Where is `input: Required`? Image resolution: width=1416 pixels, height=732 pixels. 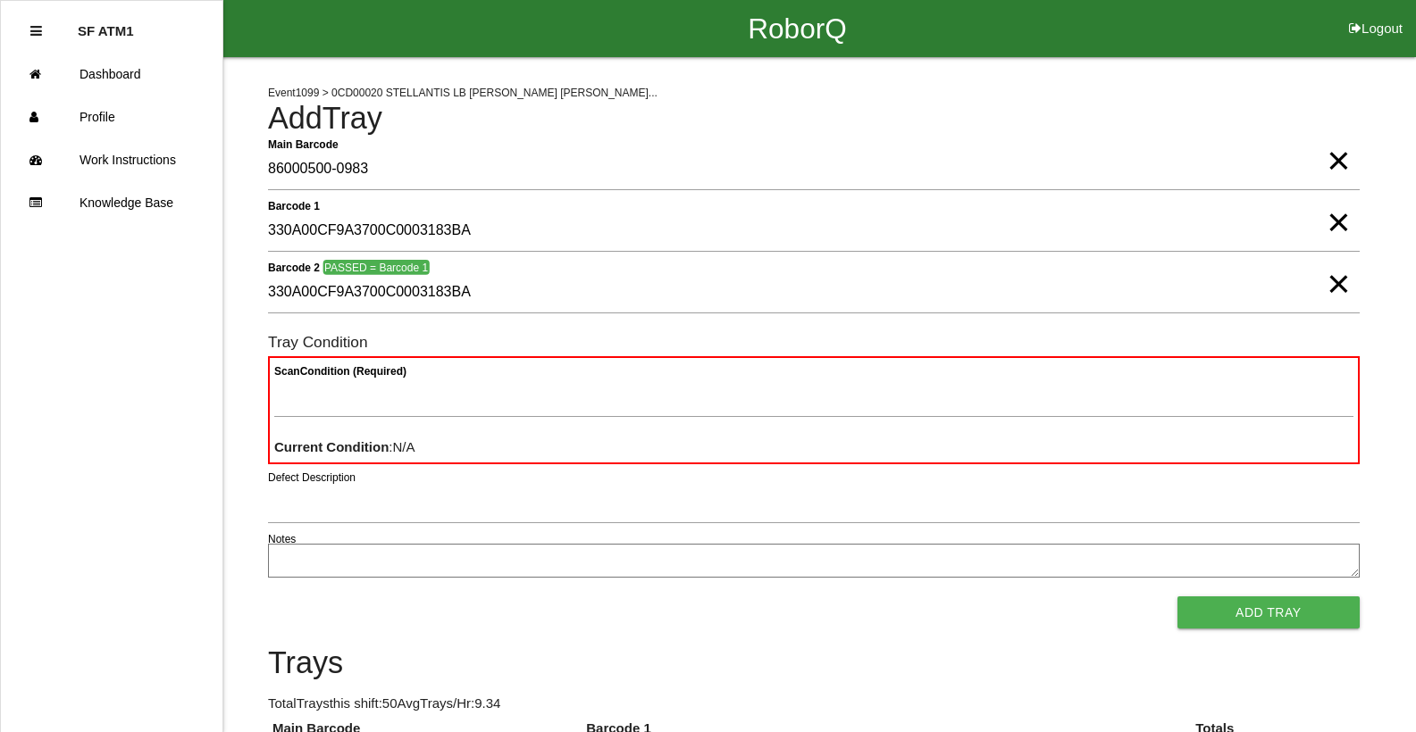 input: Required is located at coordinates (814, 170).